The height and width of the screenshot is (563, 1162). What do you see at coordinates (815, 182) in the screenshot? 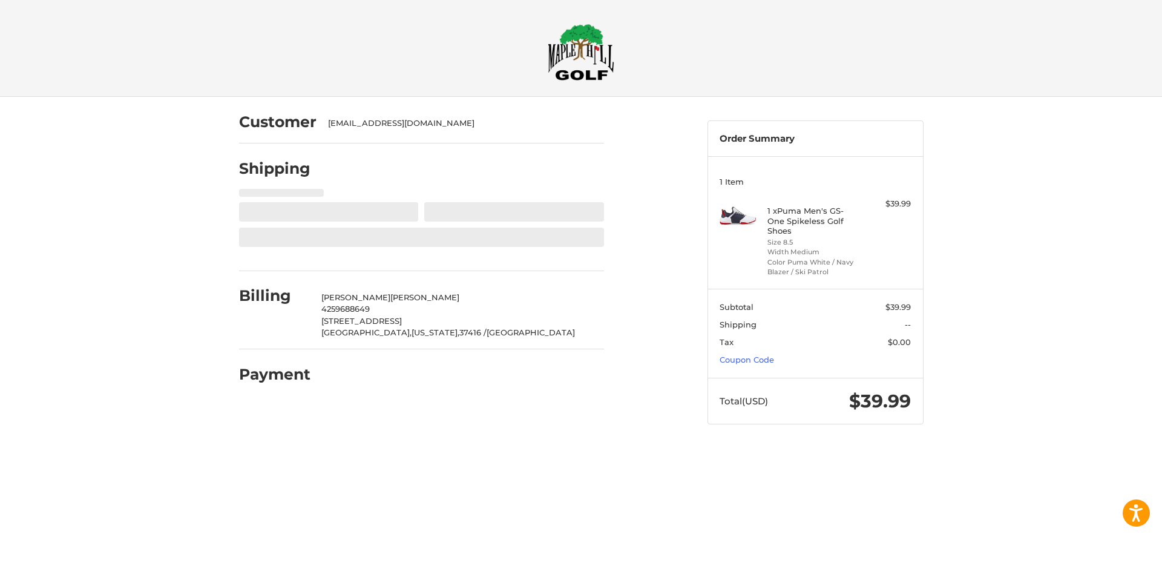
I see `h3: 1 Item` at bounding box center [815, 182].